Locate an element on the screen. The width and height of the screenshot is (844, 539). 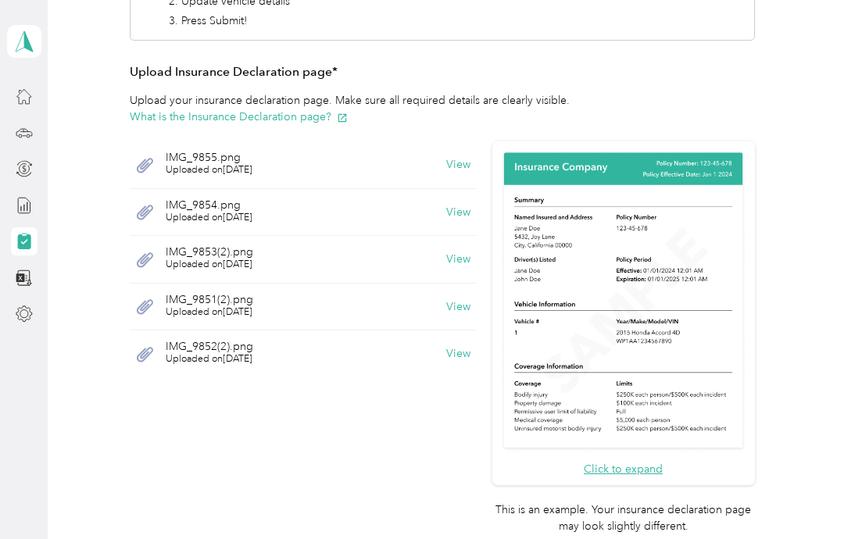
h3: Upload Insurance Declaration page* is located at coordinates (442, 72).